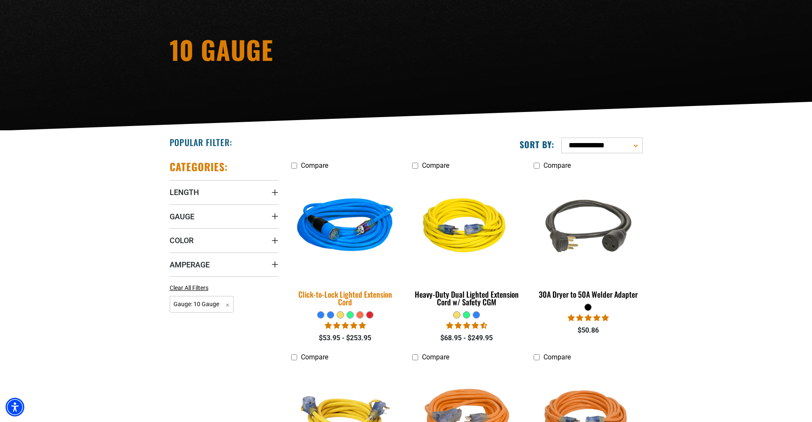 This screenshot has height=422, width=812. Describe the element at coordinates (466, 242) in the screenshot. I see `a: yellow Heavy-Duty Dual Lighted Extension Cord w/ Safety CGM` at that location.